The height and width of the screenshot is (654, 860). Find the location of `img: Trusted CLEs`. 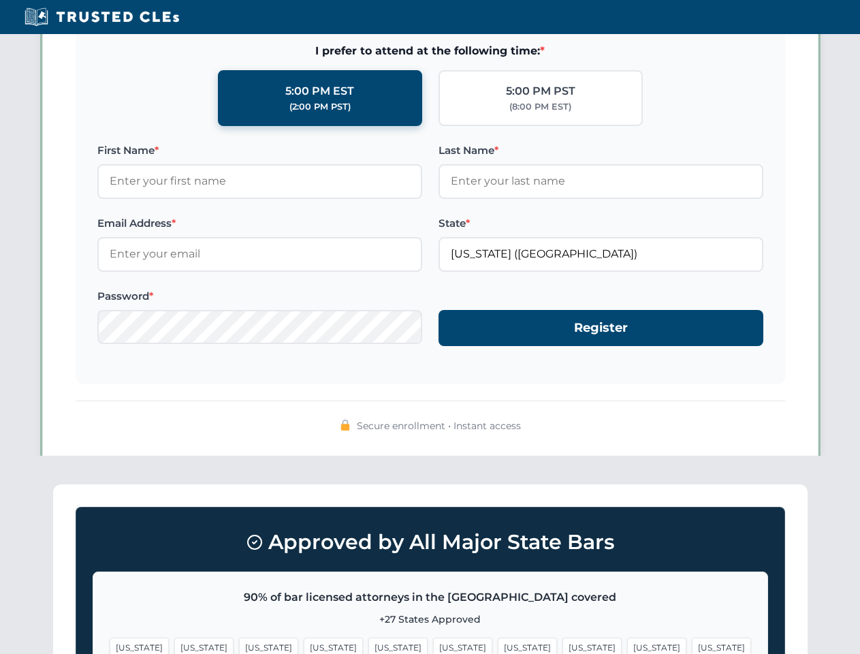

img: Trusted CLEs is located at coordinates (101, 17).